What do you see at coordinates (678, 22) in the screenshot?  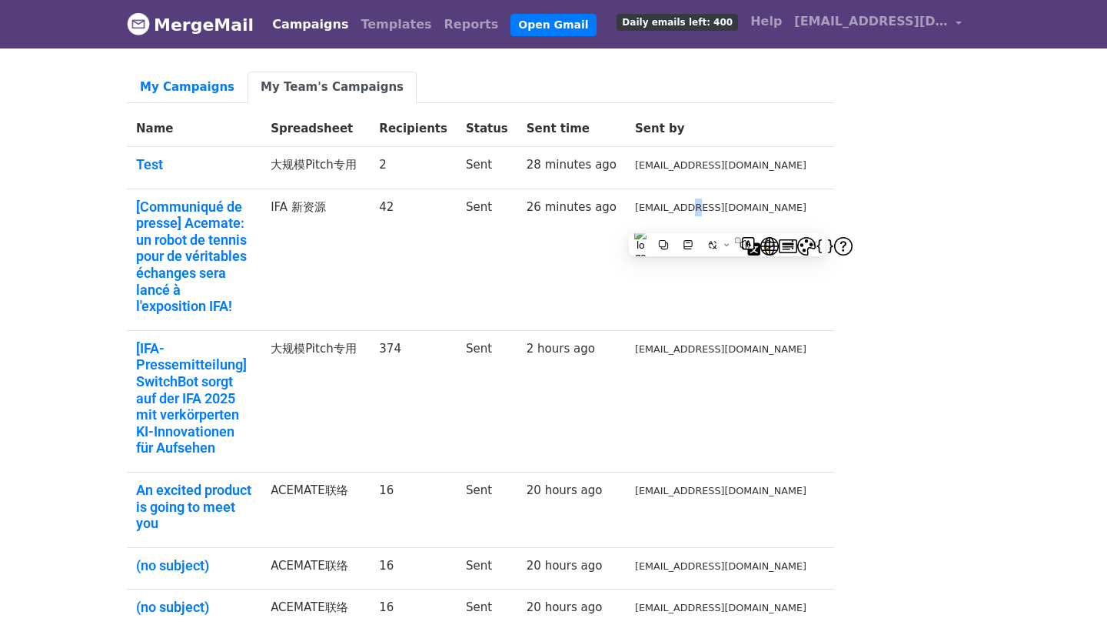 I see `span: Daily emails left: 400` at bounding box center [678, 22].